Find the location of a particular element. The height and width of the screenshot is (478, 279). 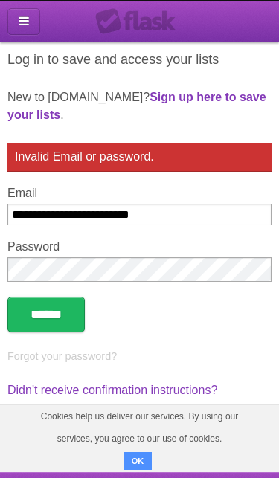

h1: Log in to save and access your lists is located at coordinates (139, 59).